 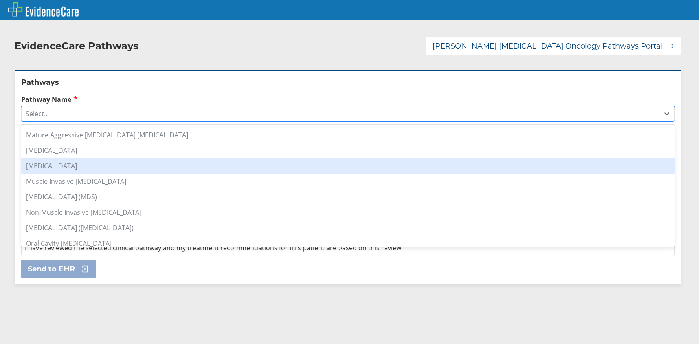 I want to click on span: Send to EHR, so click(x=51, y=269).